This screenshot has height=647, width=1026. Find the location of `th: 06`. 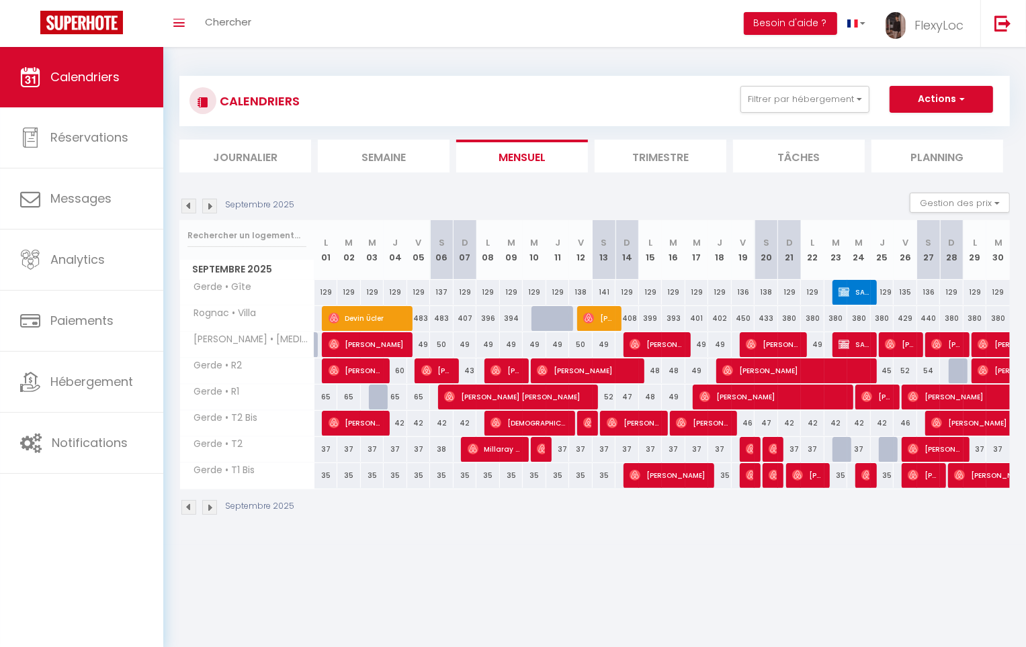

th: 06 is located at coordinates (441, 250).